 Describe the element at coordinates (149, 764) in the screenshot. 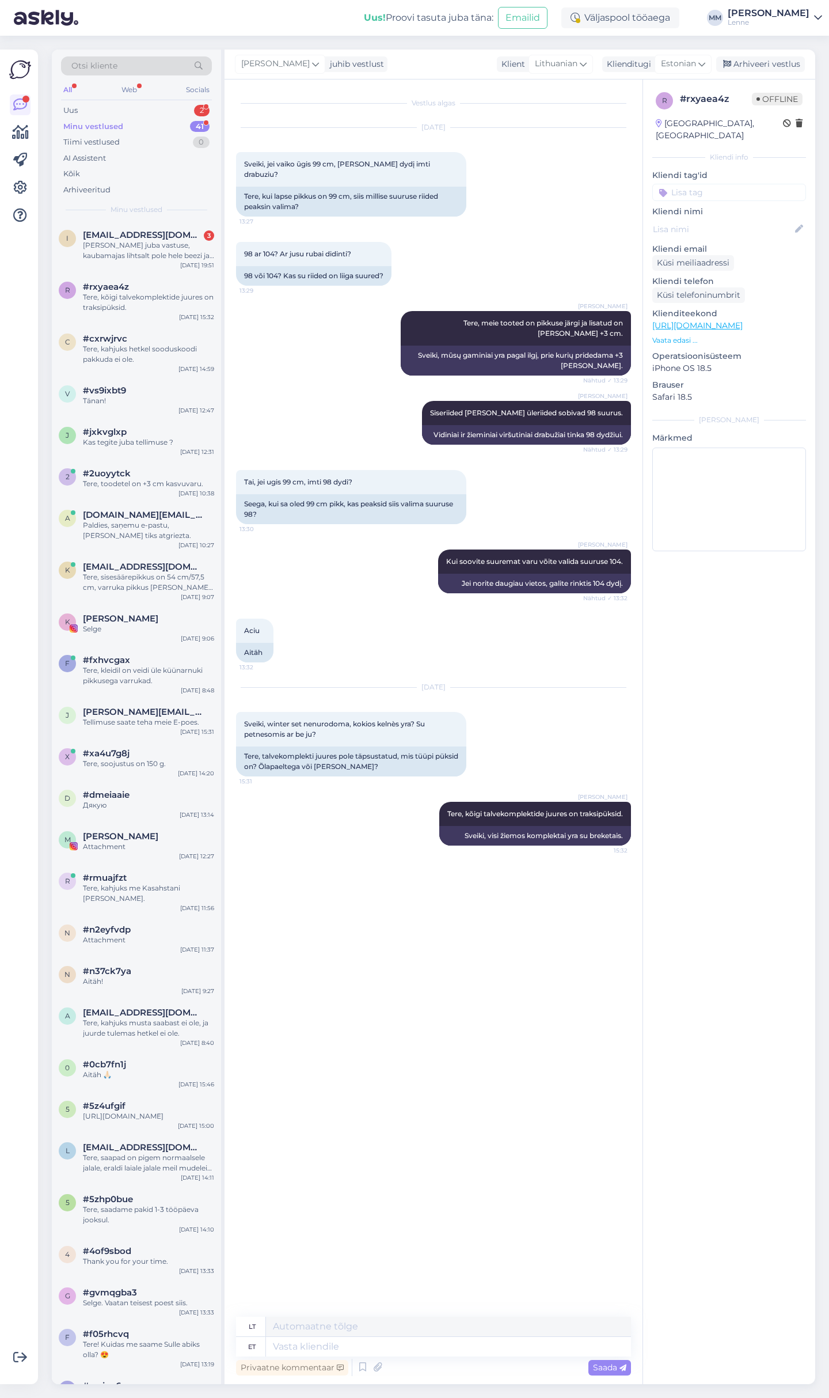

I see `div: Tere, soojustus on 150 g.` at that location.